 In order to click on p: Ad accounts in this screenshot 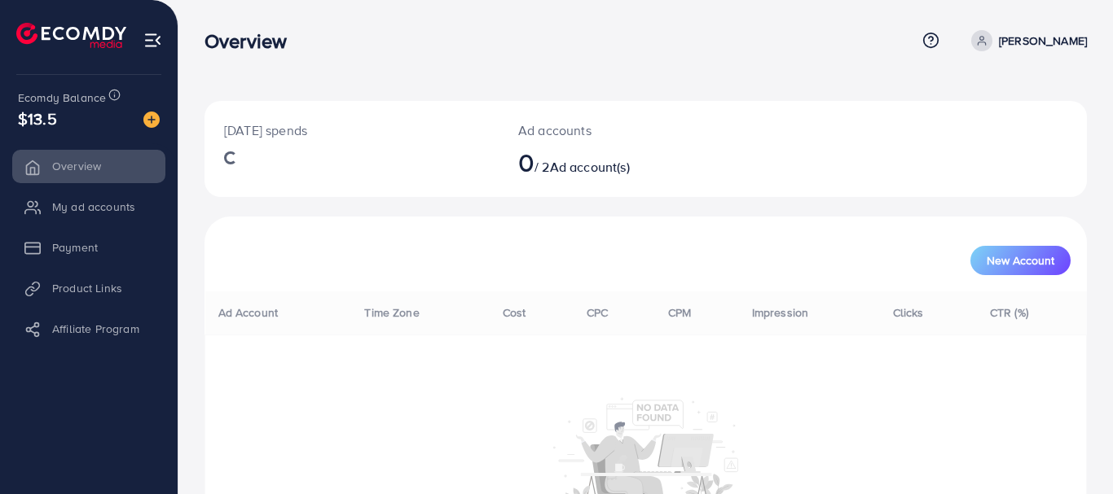, I will do `click(608, 130)`.